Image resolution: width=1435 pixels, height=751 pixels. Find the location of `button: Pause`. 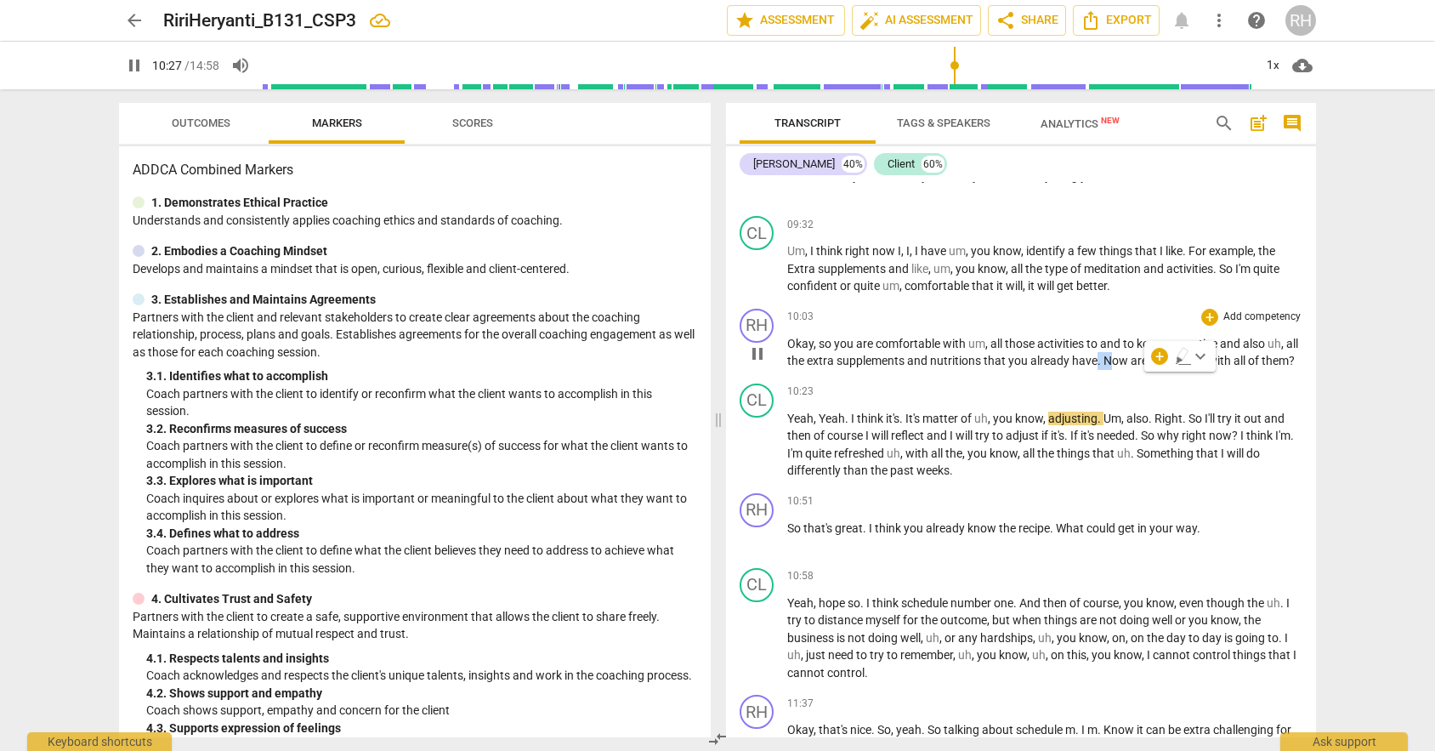

button: Pause is located at coordinates (757, 354).